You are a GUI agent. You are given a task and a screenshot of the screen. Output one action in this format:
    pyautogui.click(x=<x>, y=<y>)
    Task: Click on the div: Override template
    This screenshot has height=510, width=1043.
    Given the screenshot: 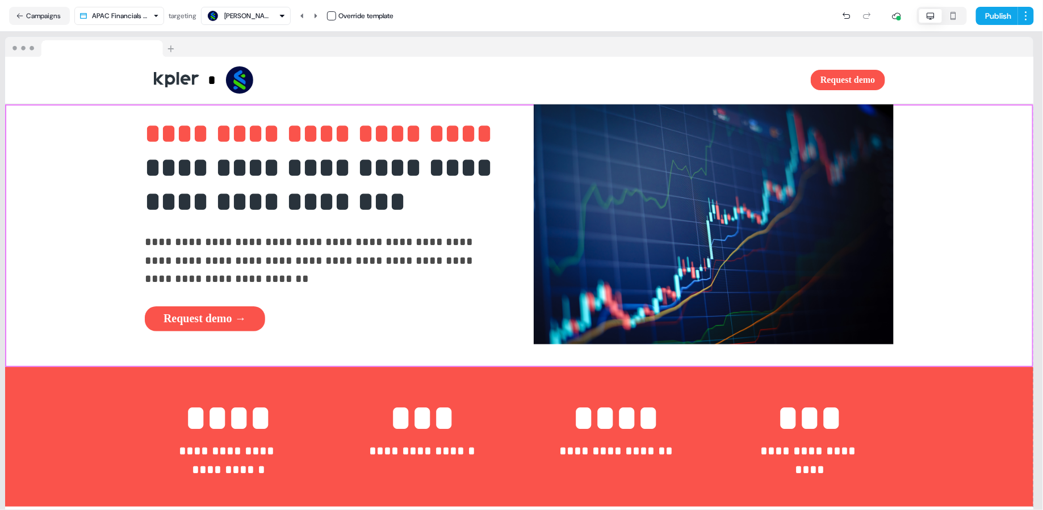 What is the action you would take?
    pyautogui.click(x=366, y=16)
    